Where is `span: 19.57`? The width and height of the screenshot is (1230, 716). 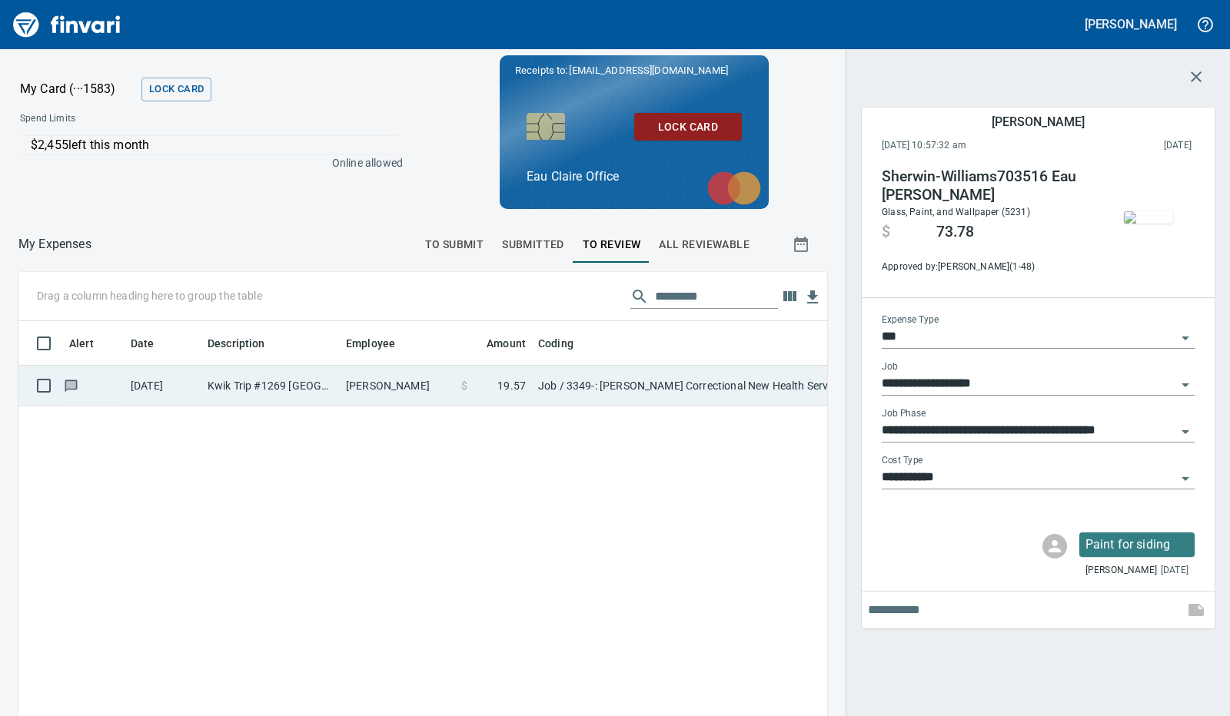 span: 19.57 is located at coordinates (511, 386).